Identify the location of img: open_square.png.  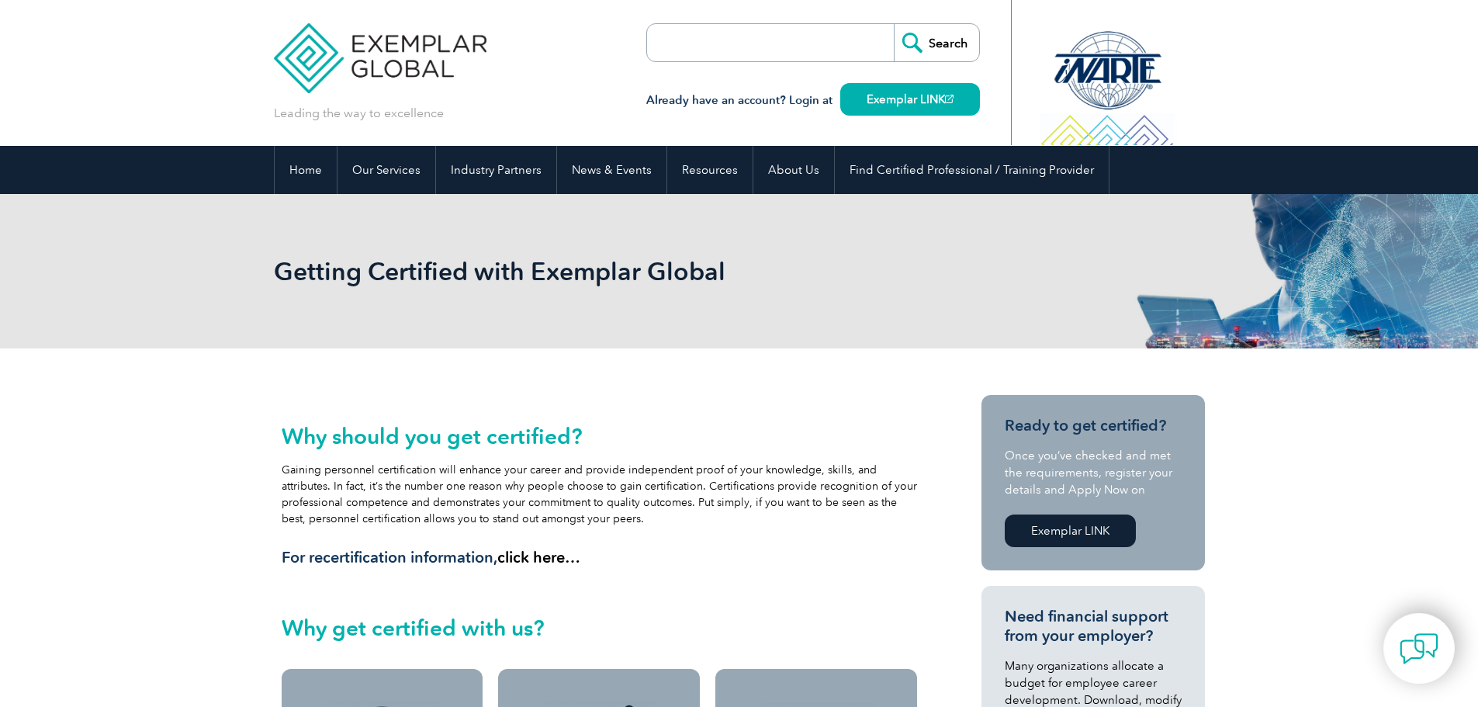
(949, 99).